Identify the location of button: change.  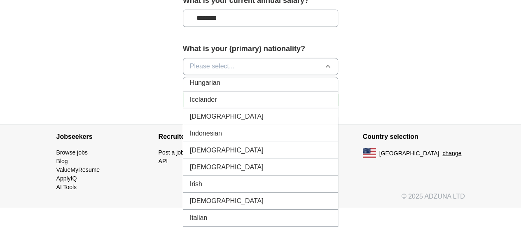
(452, 153).